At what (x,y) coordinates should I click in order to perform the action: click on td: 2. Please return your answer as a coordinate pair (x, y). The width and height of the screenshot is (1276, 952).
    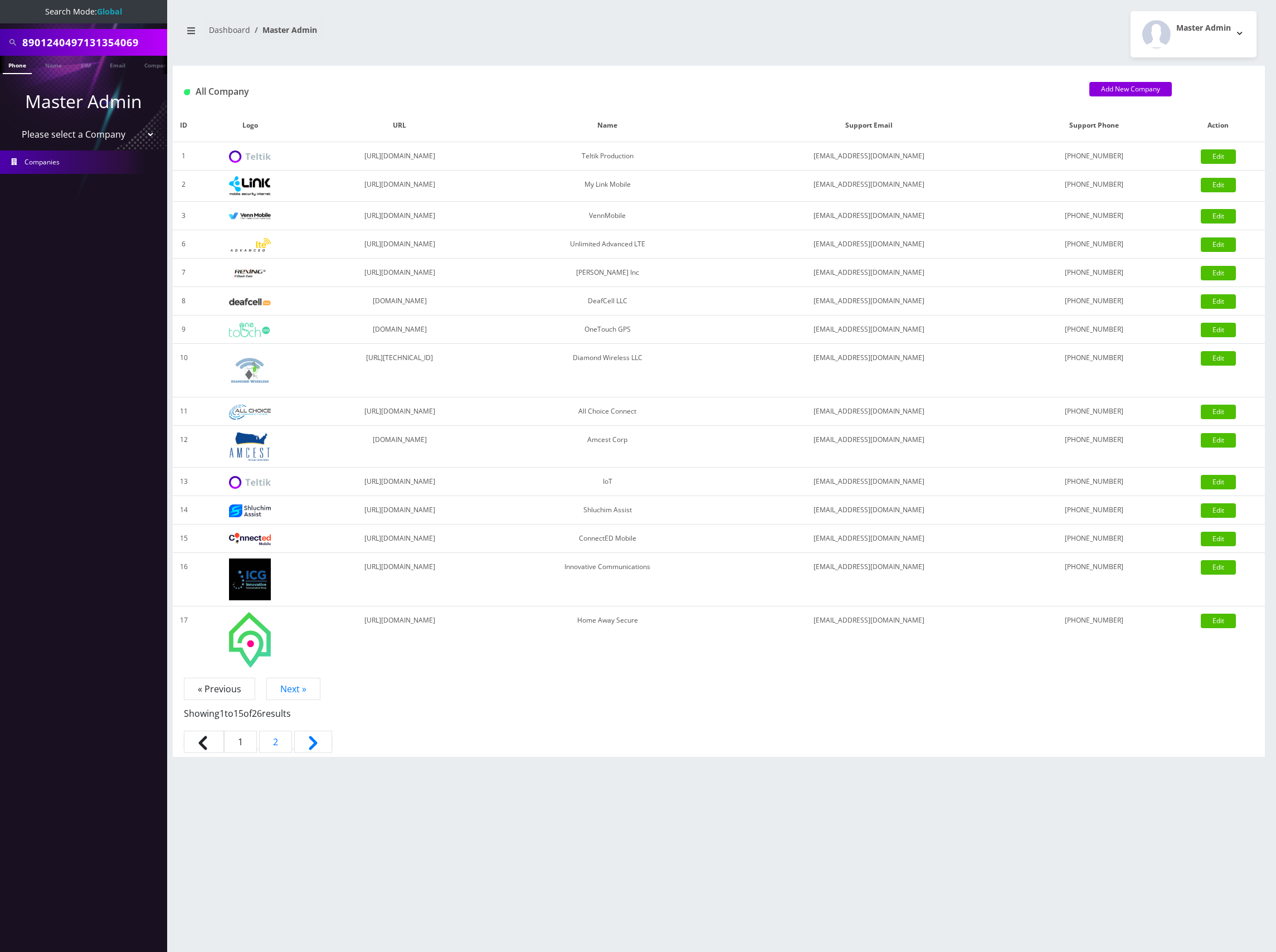
    Looking at the image, I should click on (183, 186).